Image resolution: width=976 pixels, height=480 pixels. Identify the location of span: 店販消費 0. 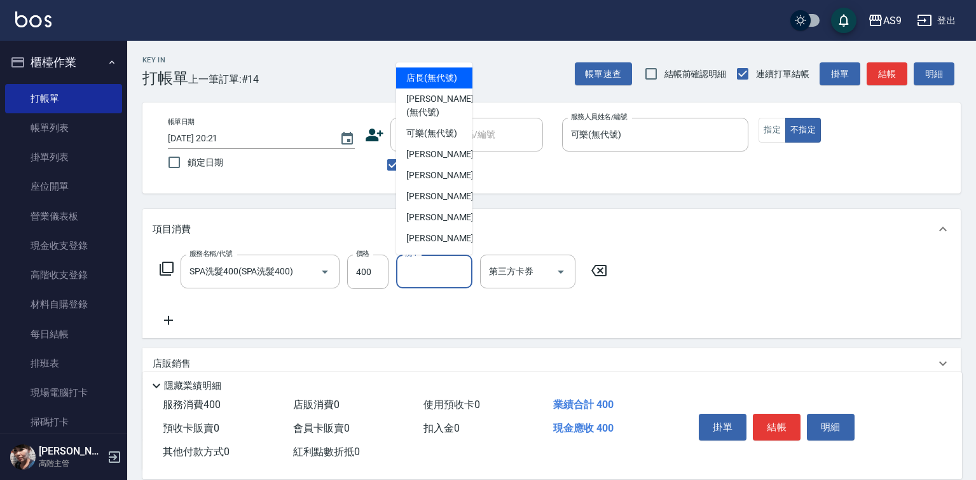
(316, 404).